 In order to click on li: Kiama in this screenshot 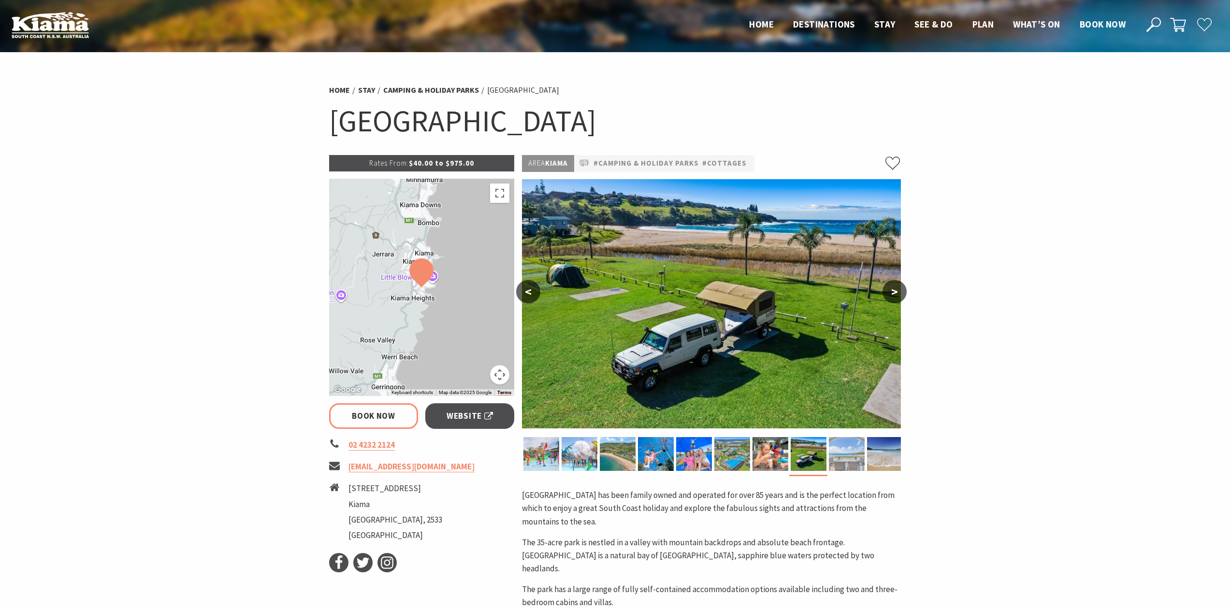, I will do `click(395, 504)`.